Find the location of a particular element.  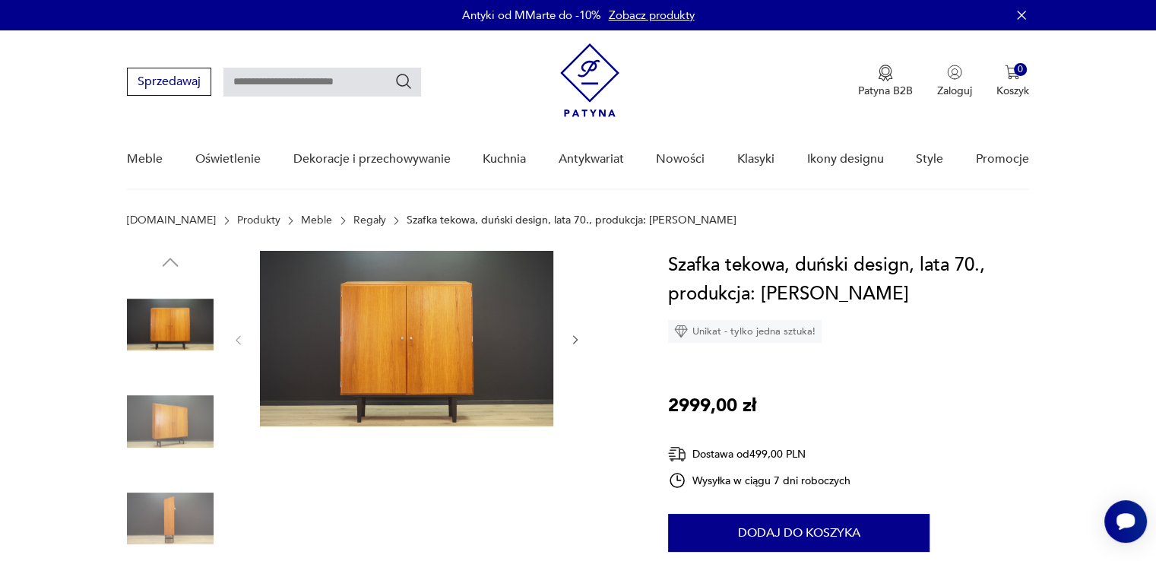

a: Zobacz produkty is located at coordinates (652, 15).